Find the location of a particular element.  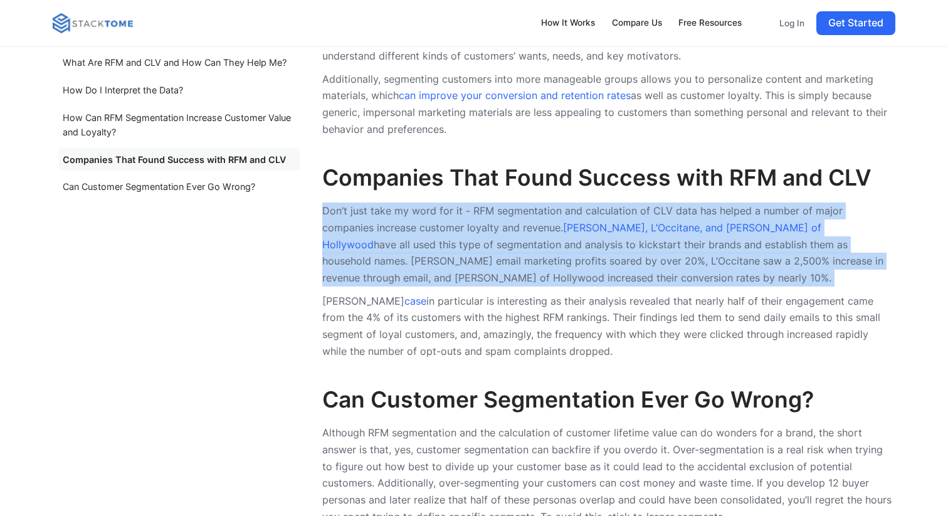

a: How Can RFM Segmentation Increase Customer Value and Loyalty? is located at coordinates (179, 124).